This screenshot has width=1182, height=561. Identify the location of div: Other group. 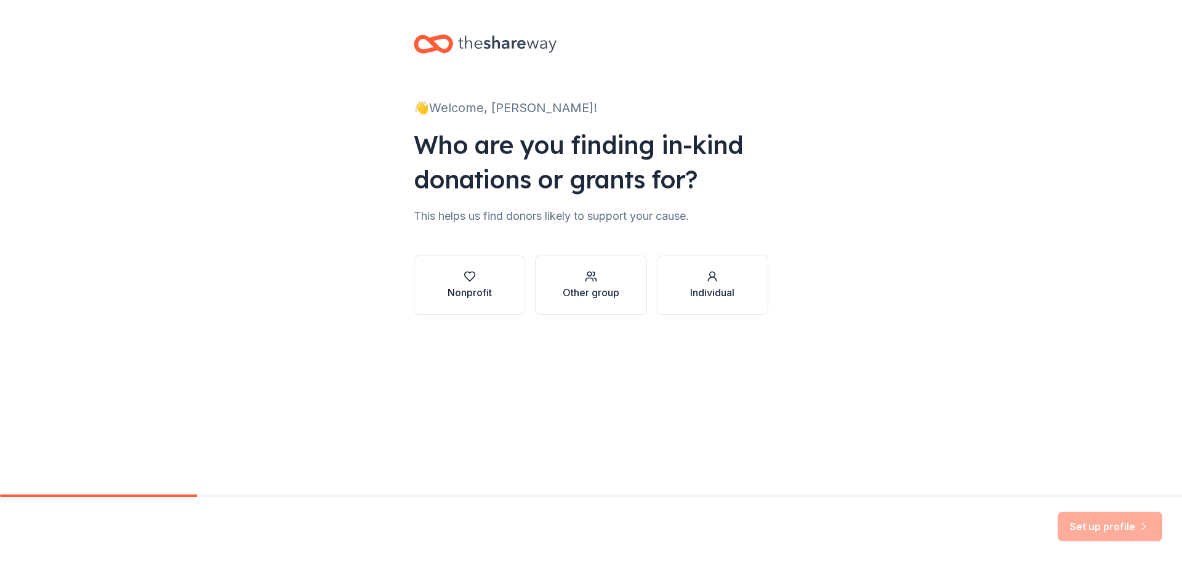
(591, 292).